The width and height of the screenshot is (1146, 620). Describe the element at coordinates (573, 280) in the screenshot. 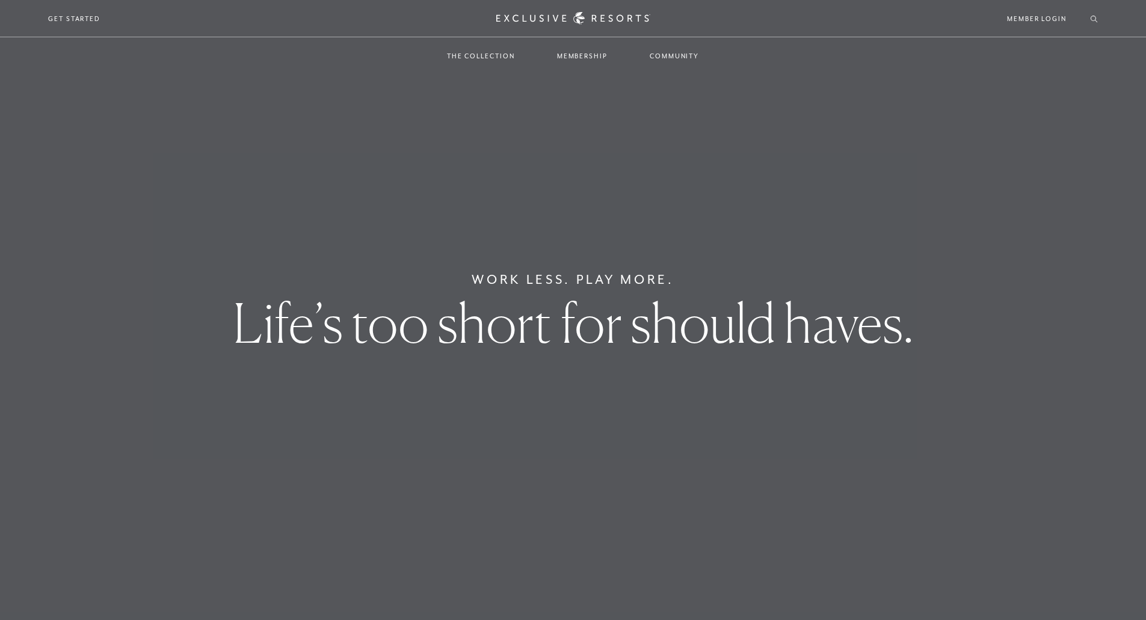

I see `h6: Work Less. Play More.` at that location.